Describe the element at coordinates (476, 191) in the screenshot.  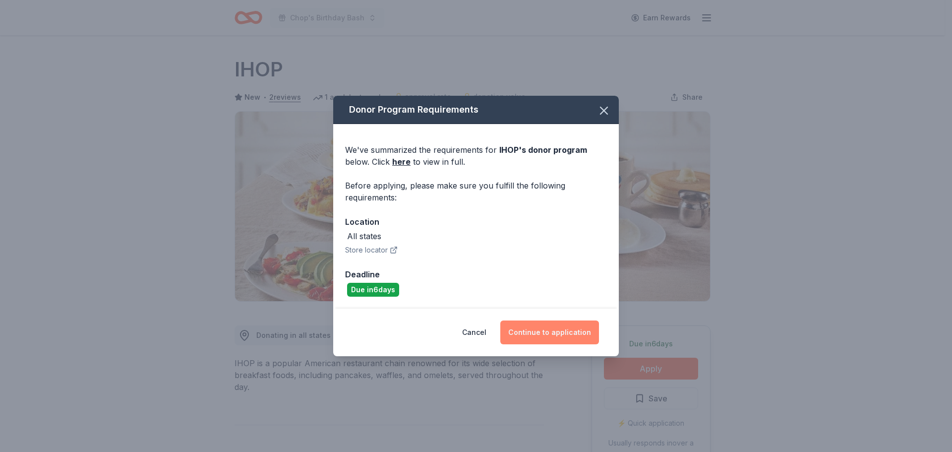
I see `div: Before applying, please make sure you fulfill the following requirements:` at that location.